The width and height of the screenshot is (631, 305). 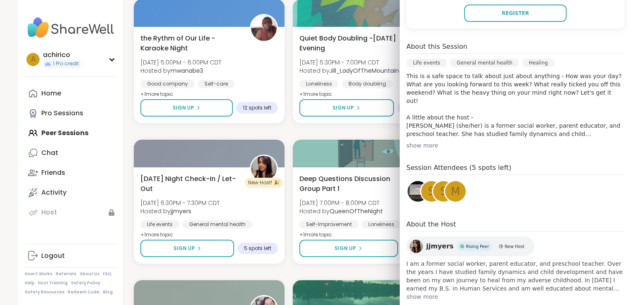 What do you see at coordinates (187, 71) in the screenshot?
I see `b: mwanabe3` at bounding box center [187, 71].